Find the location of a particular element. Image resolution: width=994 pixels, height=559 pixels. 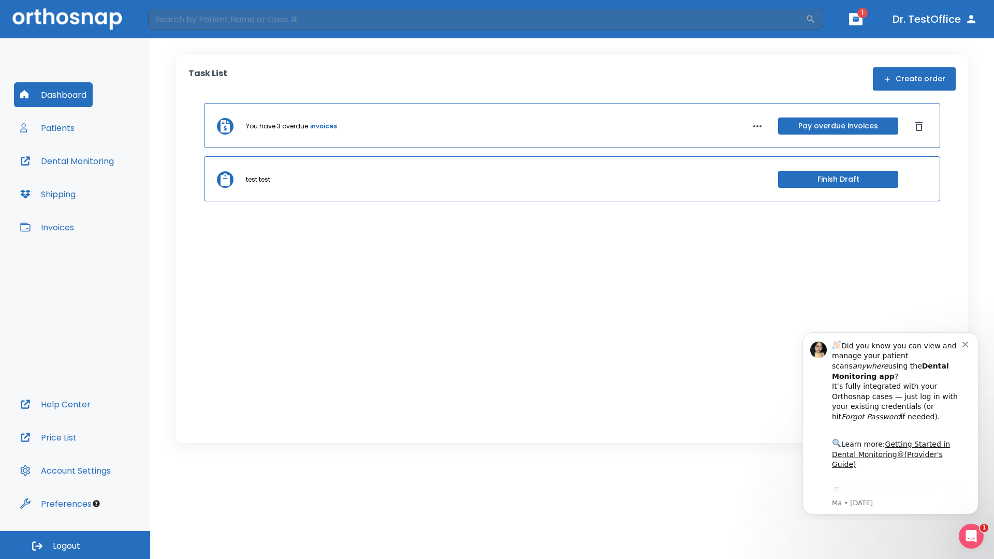

div: message notification from Ma, 5w ago. 👋🏻 Did you know you can view and manage your patient scans ... is located at coordinates (104, 100).